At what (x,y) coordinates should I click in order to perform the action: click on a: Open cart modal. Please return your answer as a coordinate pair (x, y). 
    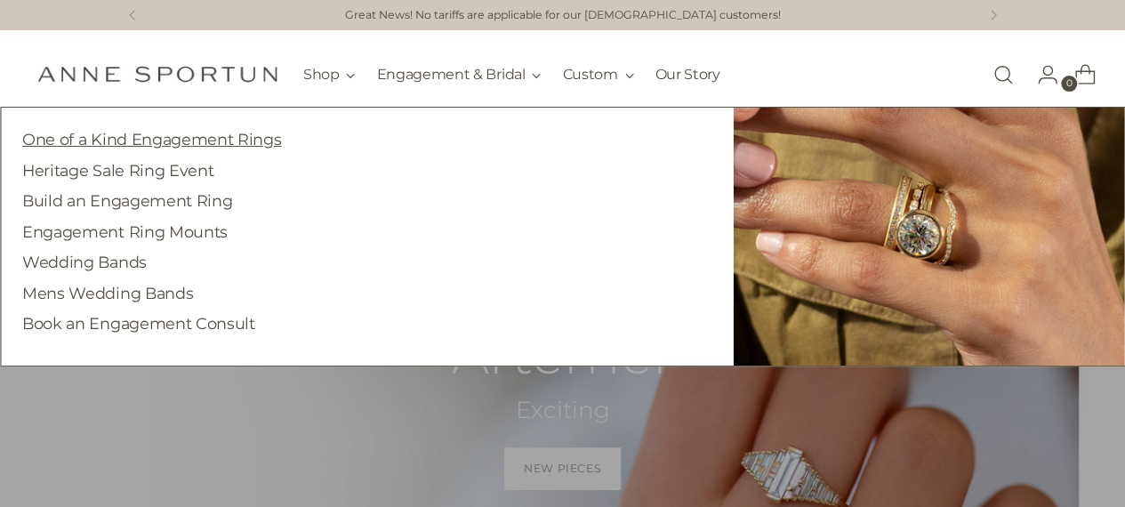
    Looking at the image, I should click on (1077, 75).